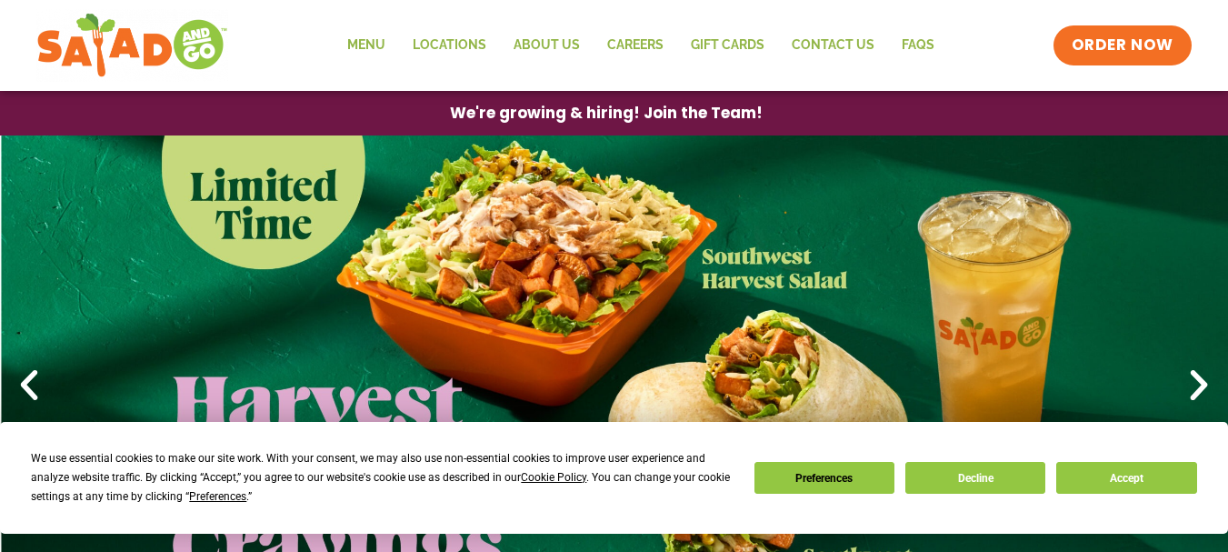  I want to click on nav: Menu, so click(641, 45).